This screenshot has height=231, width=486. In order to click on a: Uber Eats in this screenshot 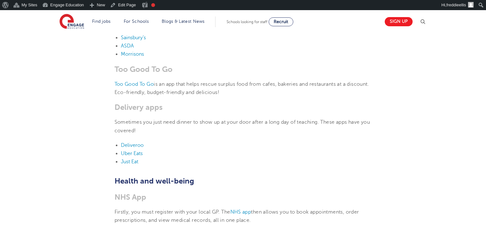, I will do `click(132, 154)`.